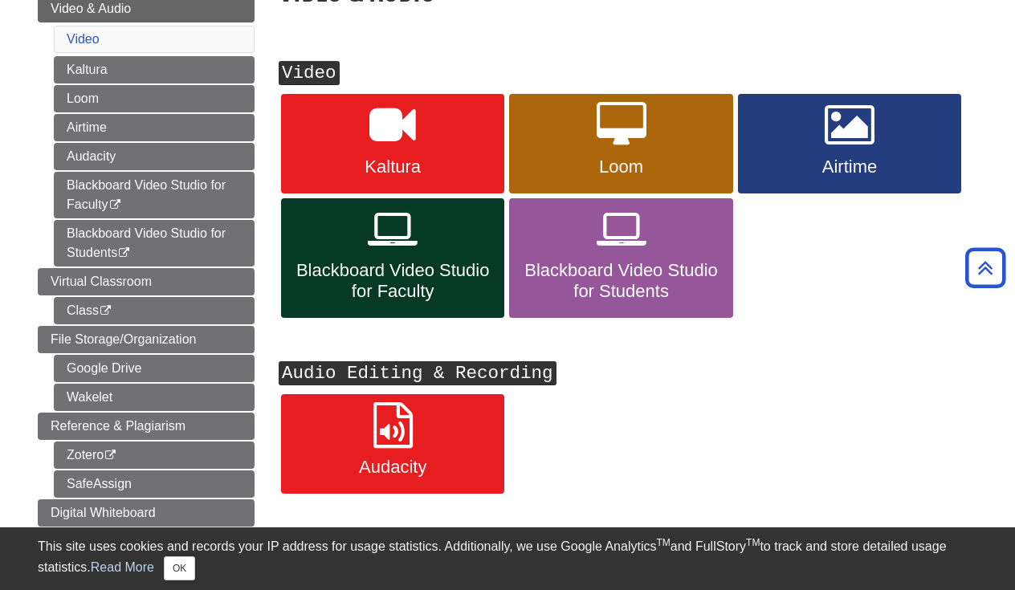 The width and height of the screenshot is (1015, 590). Describe the element at coordinates (154, 484) in the screenshot. I see `a: SafeAssign` at that location.